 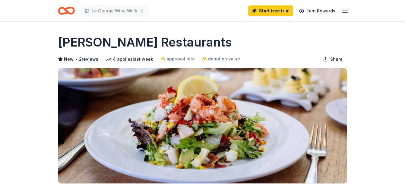 I want to click on button: Share, so click(x=333, y=59).